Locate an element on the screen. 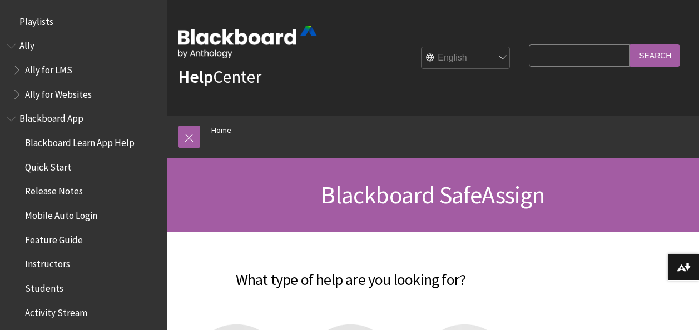  input: Search is located at coordinates (655, 55).